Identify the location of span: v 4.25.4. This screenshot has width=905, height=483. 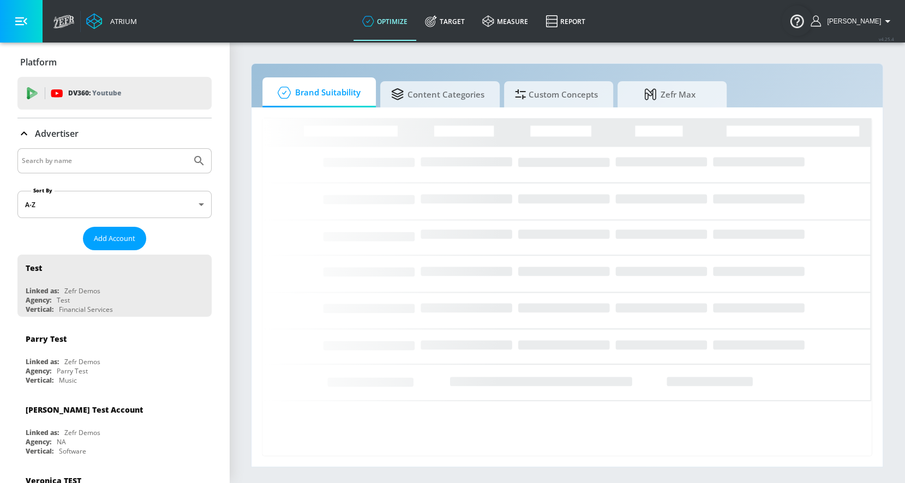
(887, 39).